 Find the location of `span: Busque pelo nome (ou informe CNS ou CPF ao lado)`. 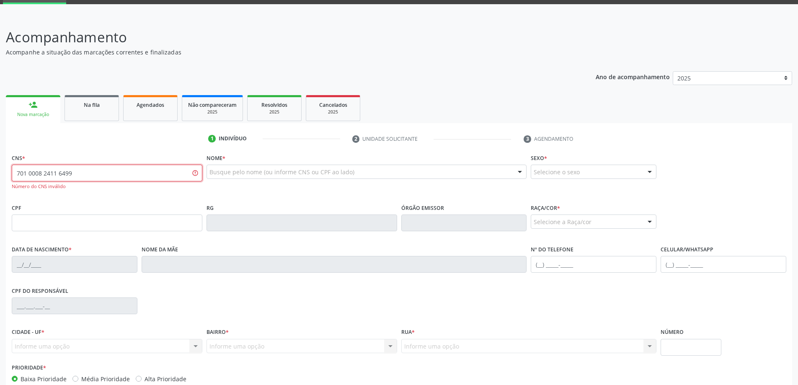

span: Busque pelo nome (ou informe CNS ou CPF ao lado) is located at coordinates (282, 172).